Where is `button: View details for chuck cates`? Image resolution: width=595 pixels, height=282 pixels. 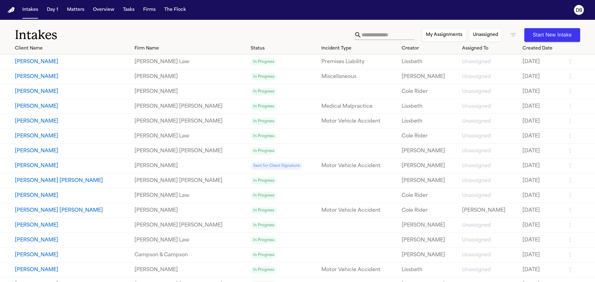 button: View details for chuck cates is located at coordinates (72, 241).